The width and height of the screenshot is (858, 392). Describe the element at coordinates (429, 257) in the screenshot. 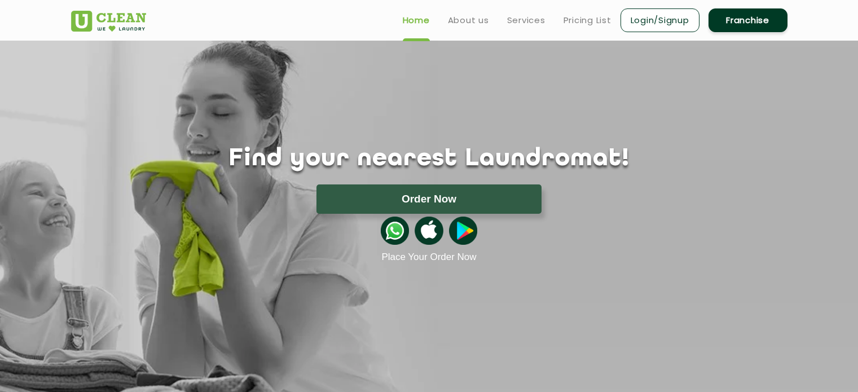

I see `a: Place Your Order Now` at that location.